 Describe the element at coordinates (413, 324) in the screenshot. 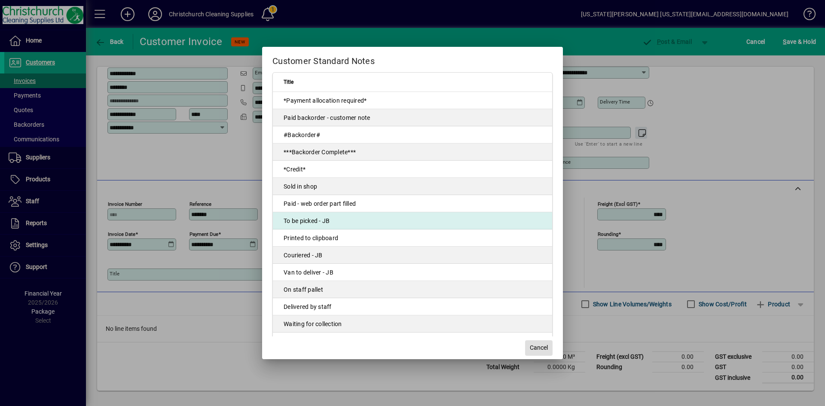

I see `td: Waiting for collection` at that location.